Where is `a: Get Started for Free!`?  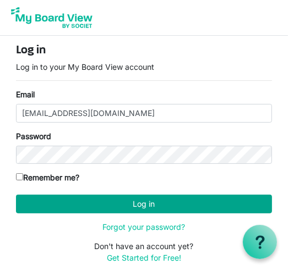
a: Get Started for Free! is located at coordinates (144, 258).